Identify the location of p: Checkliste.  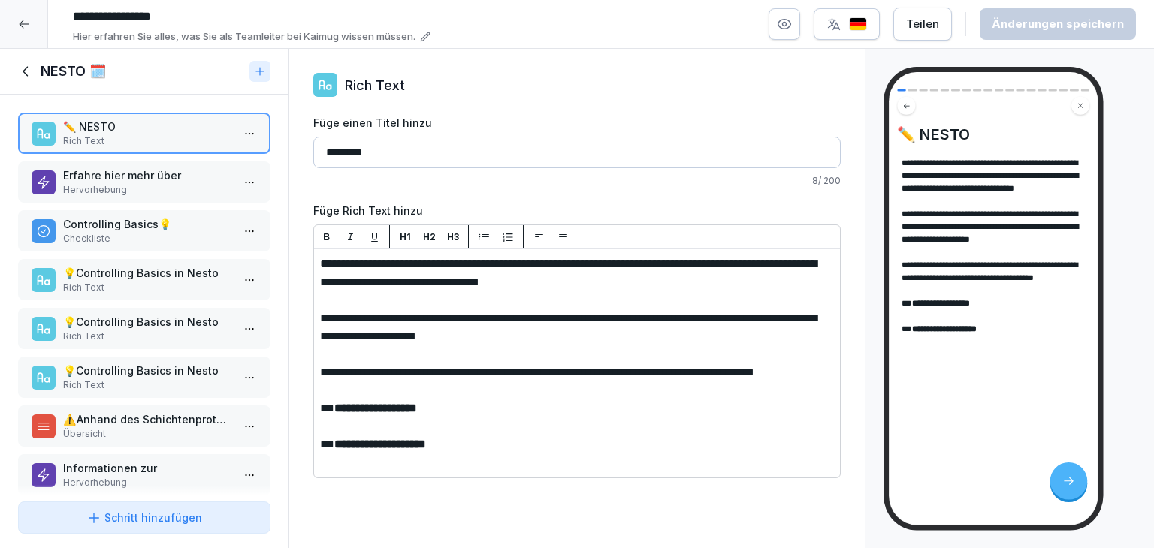
(147, 239).